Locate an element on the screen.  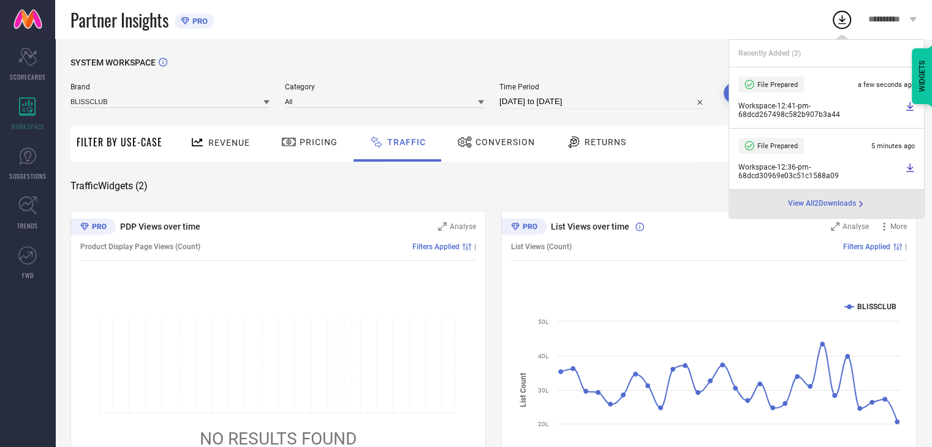
span: Time Period is located at coordinates (604, 87).